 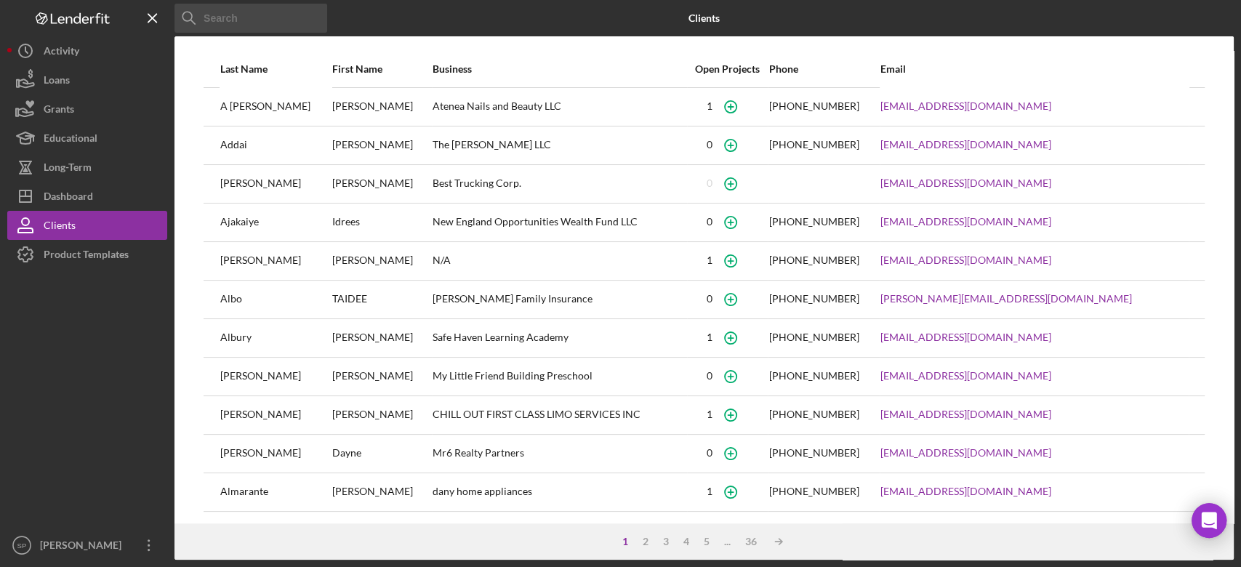 I want to click on div: Clients, so click(x=60, y=227).